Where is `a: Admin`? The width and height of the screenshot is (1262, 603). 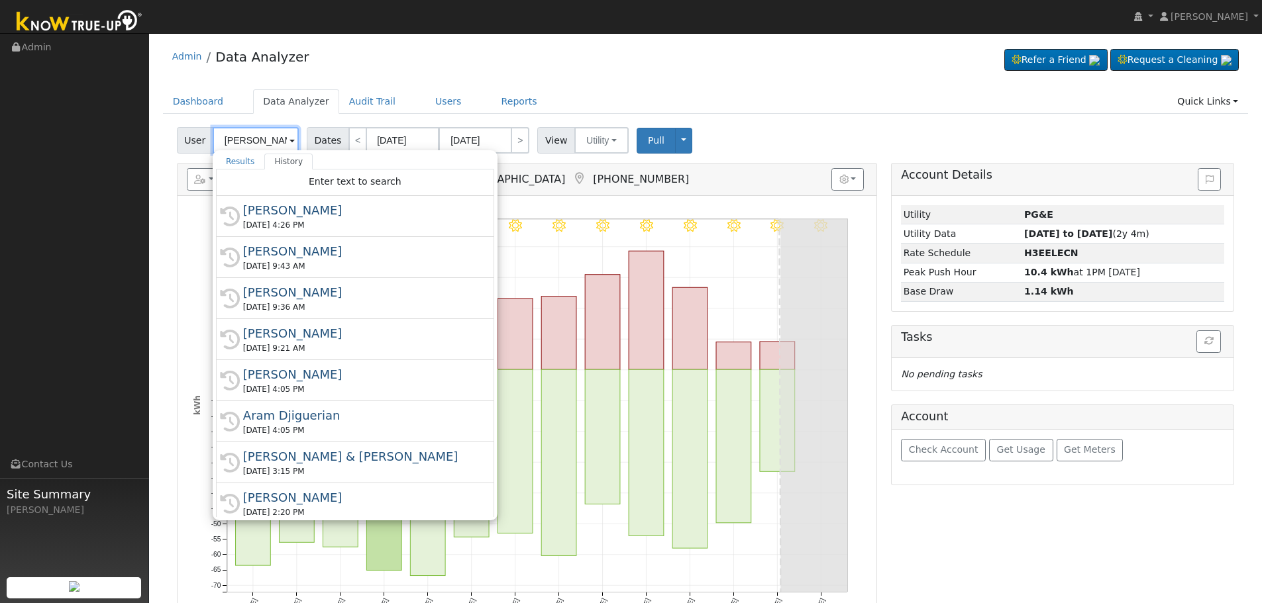
a: Admin is located at coordinates (187, 56).